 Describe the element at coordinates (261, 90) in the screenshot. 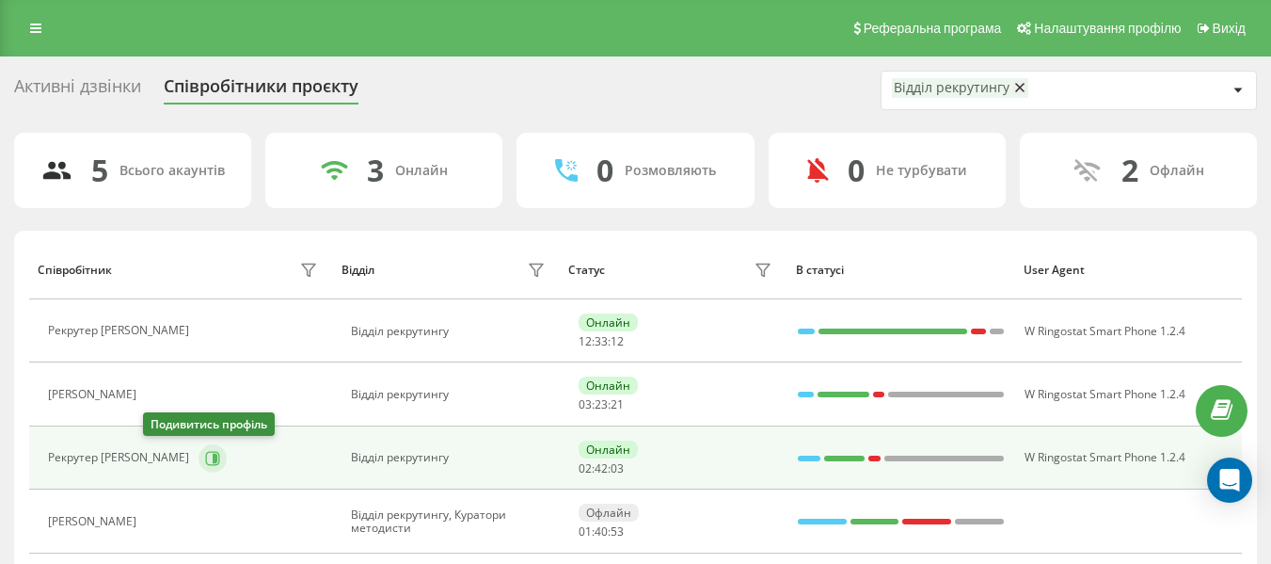

I see `div: Співробітники проєкту` at that location.